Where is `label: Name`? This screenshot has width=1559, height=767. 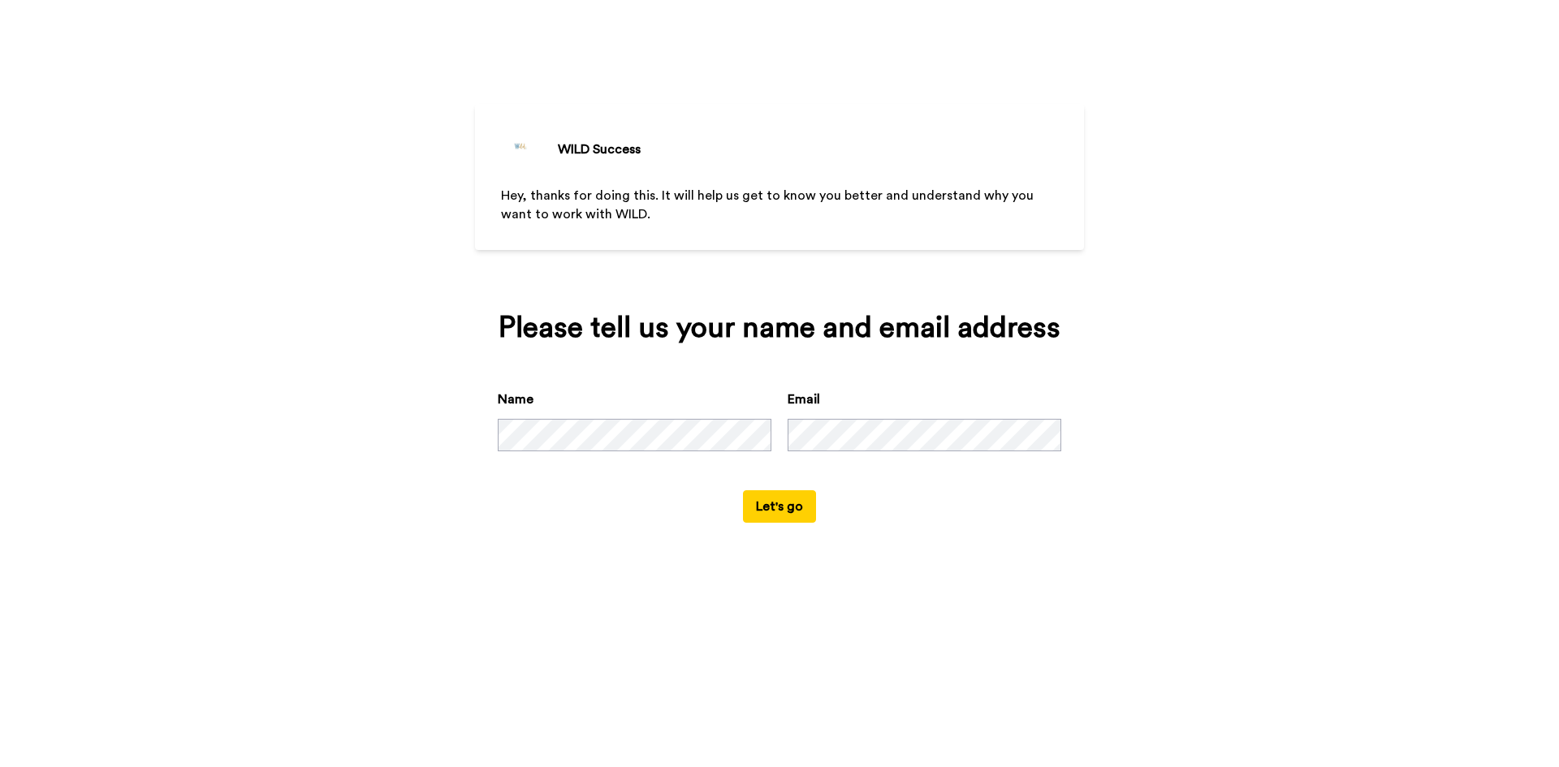
label: Name is located at coordinates (516, 399).